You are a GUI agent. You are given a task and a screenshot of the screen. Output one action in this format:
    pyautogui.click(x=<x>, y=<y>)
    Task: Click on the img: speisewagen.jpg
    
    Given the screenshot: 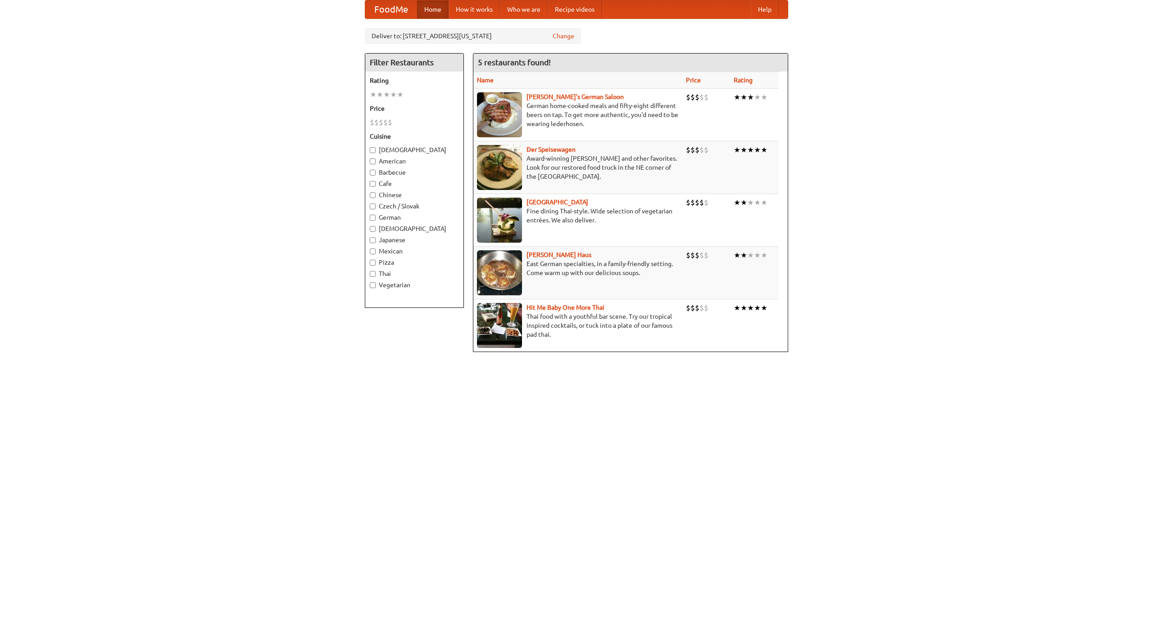 What is the action you would take?
    pyautogui.click(x=499, y=168)
    